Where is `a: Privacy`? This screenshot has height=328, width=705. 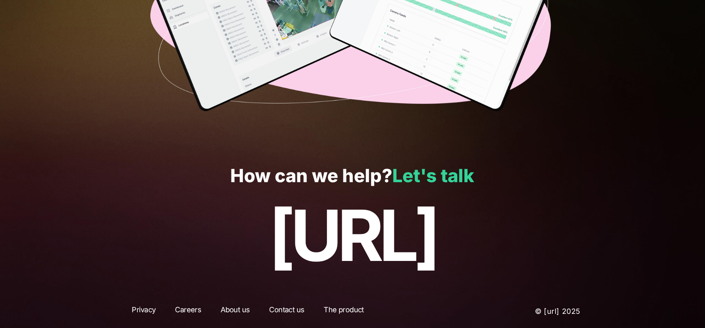
a: Privacy is located at coordinates (144, 312).